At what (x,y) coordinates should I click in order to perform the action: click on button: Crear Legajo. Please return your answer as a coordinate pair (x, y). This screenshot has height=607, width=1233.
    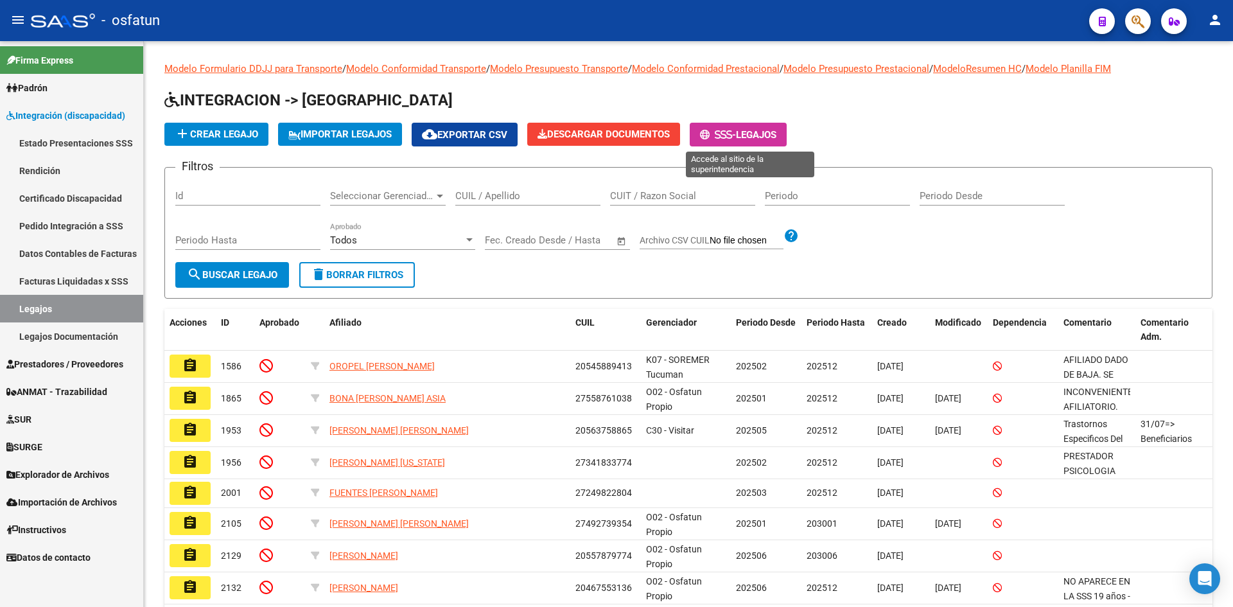
    Looking at the image, I should click on (216, 134).